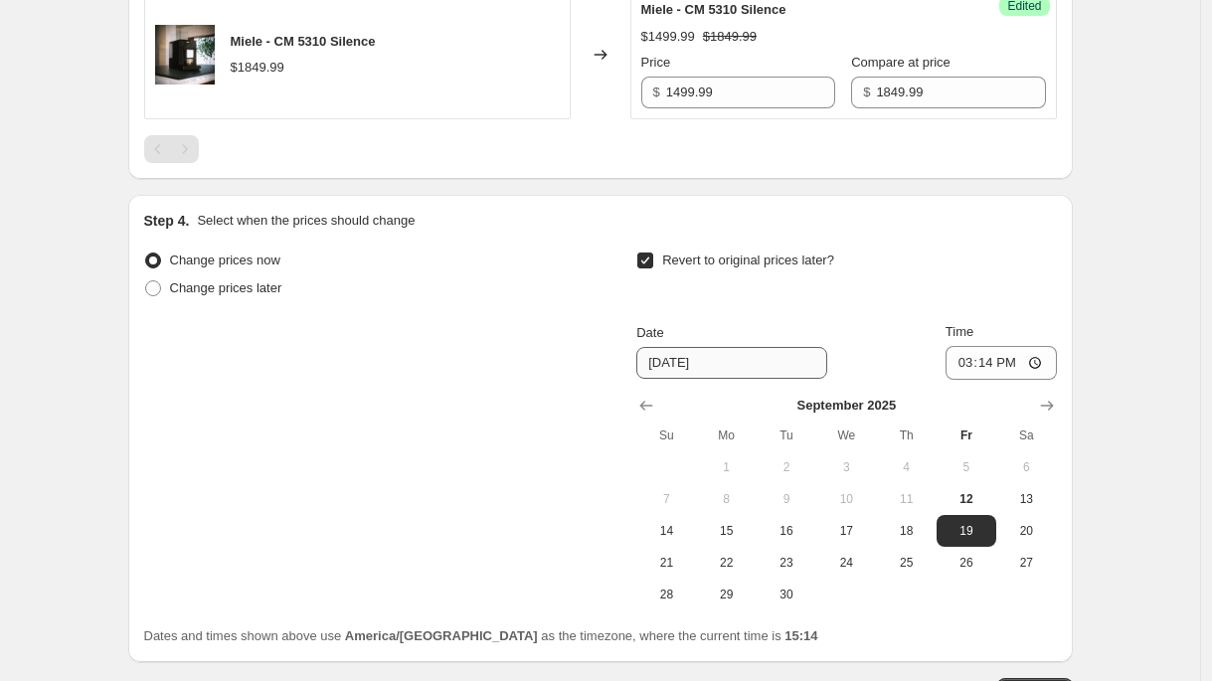  What do you see at coordinates (959, 331) in the screenshot?
I see `span: Time` at bounding box center [959, 331].